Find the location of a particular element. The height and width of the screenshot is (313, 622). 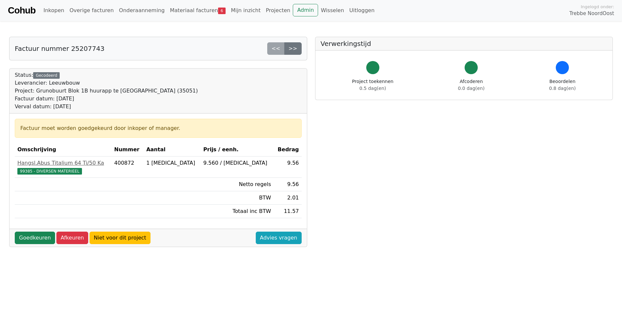

div: Gecodeerd is located at coordinates (46, 75).